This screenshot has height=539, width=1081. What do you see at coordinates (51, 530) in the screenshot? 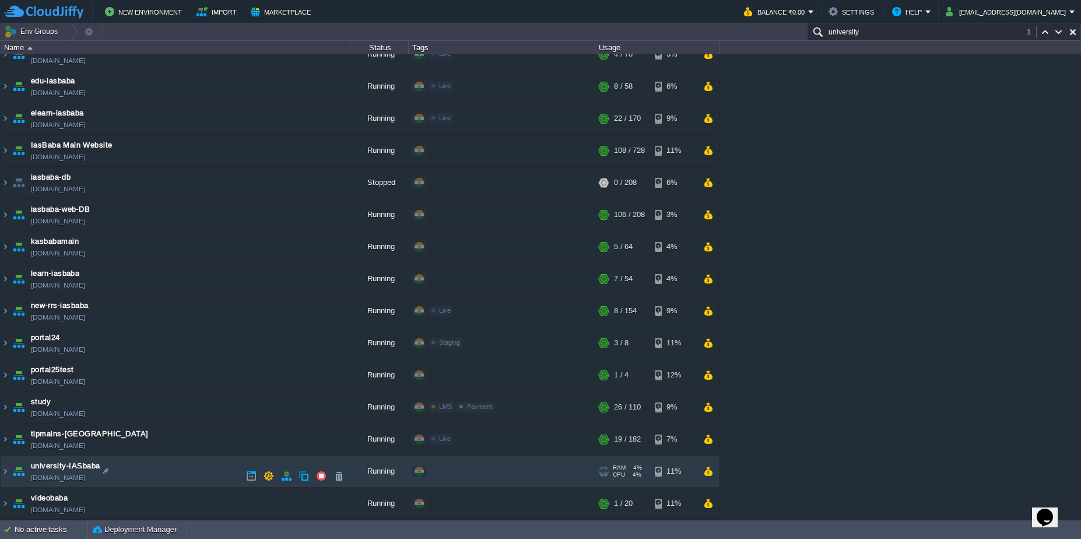
I see `div: No active tasks` at bounding box center [51, 530].